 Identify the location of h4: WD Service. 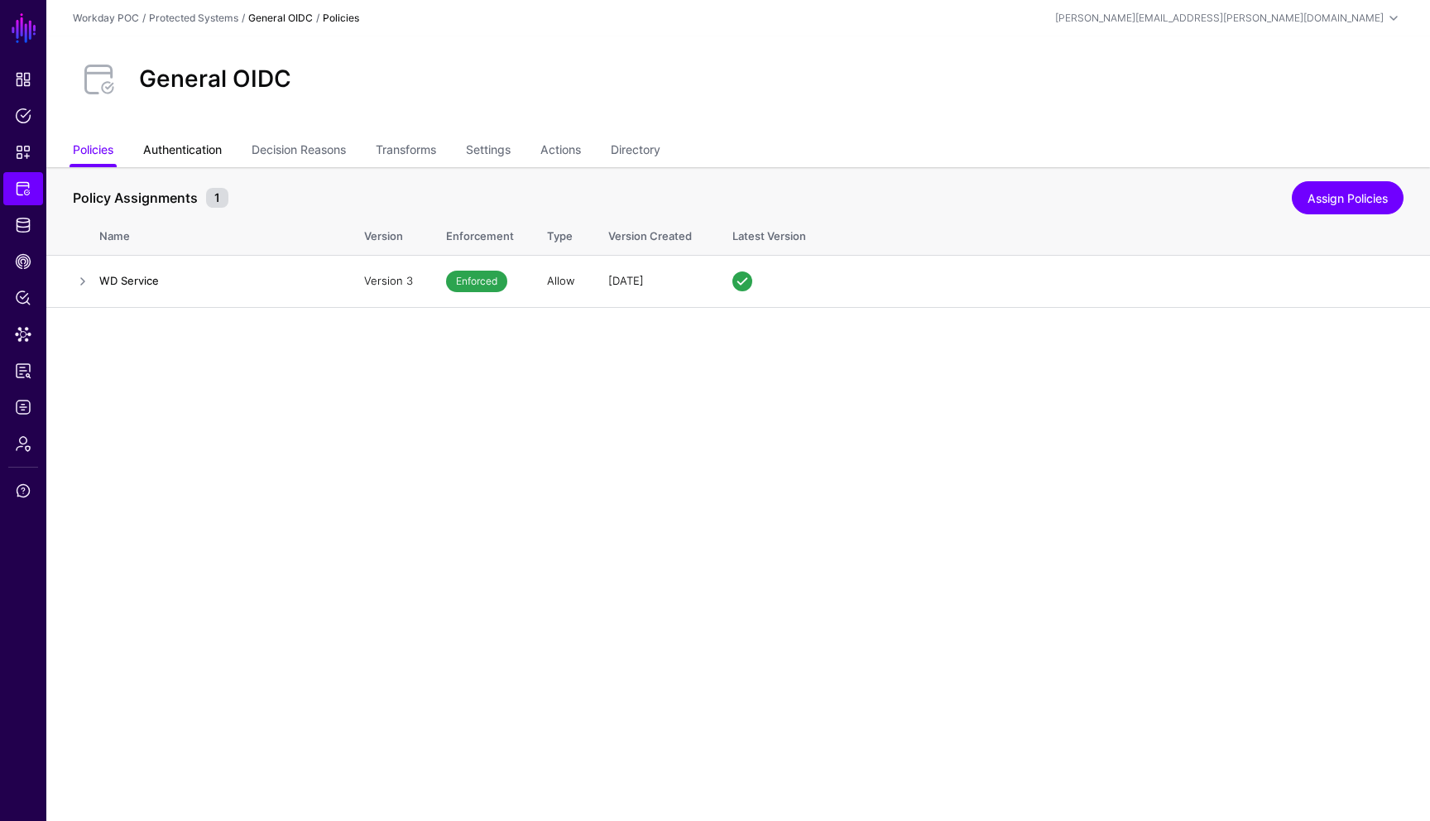
(215, 280).